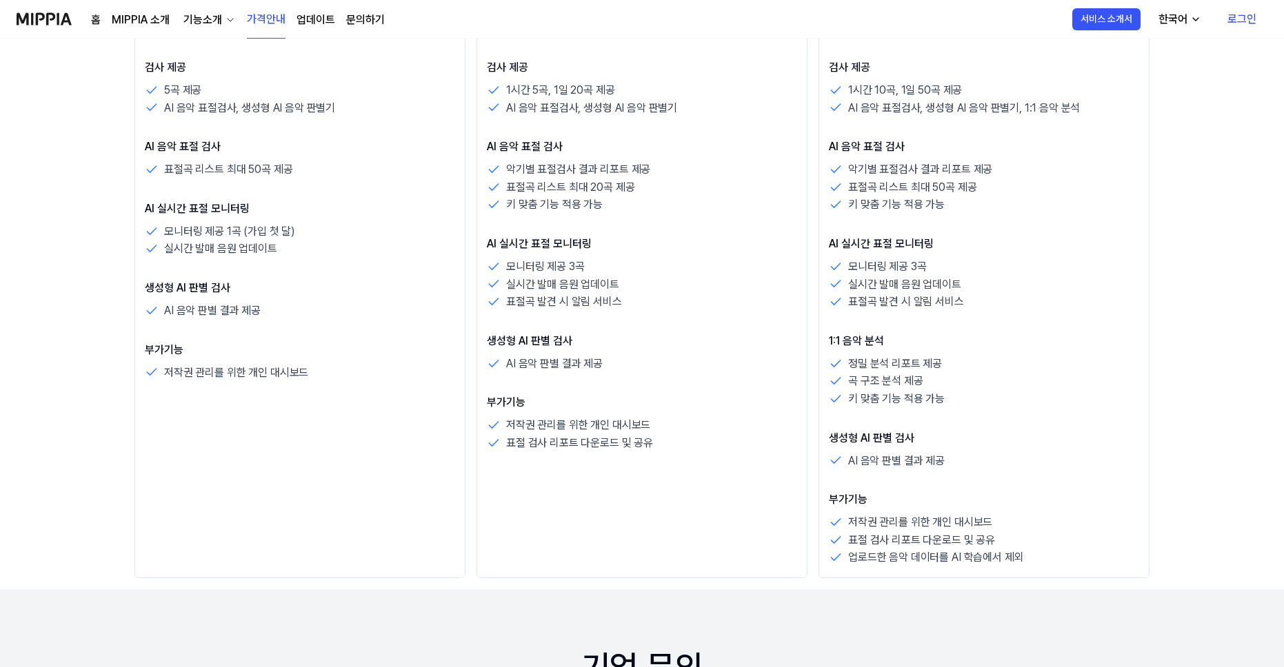 The width and height of the screenshot is (1284, 667). Describe the element at coordinates (1178, 19) in the screenshot. I see `button: 한국어` at that location.